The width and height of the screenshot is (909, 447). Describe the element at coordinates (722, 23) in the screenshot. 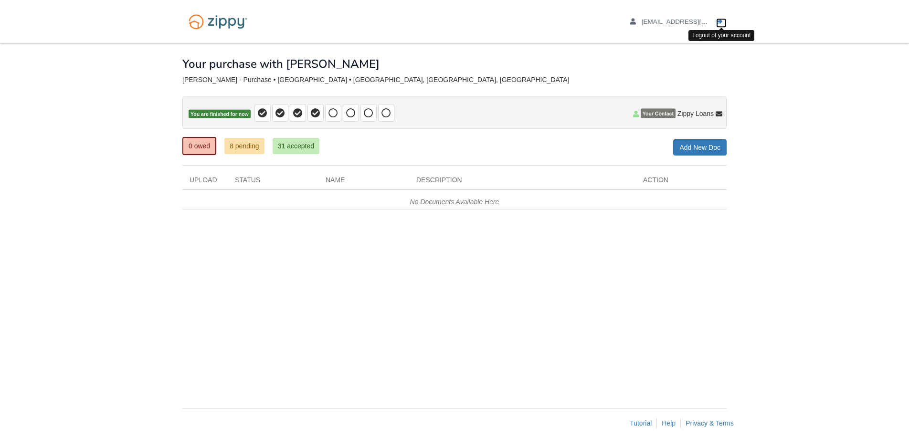

I see `a: Log out` at that location.